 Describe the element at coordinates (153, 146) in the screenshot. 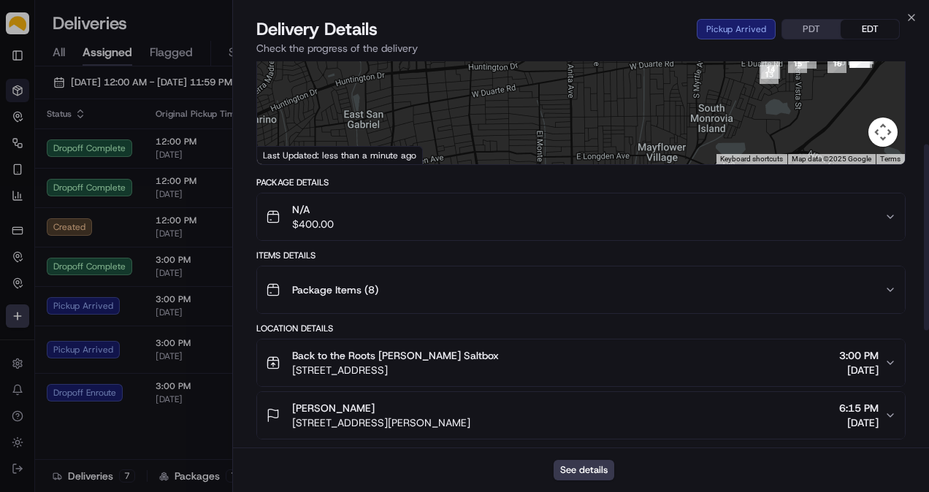

I see `div: Start new chat` at that location.